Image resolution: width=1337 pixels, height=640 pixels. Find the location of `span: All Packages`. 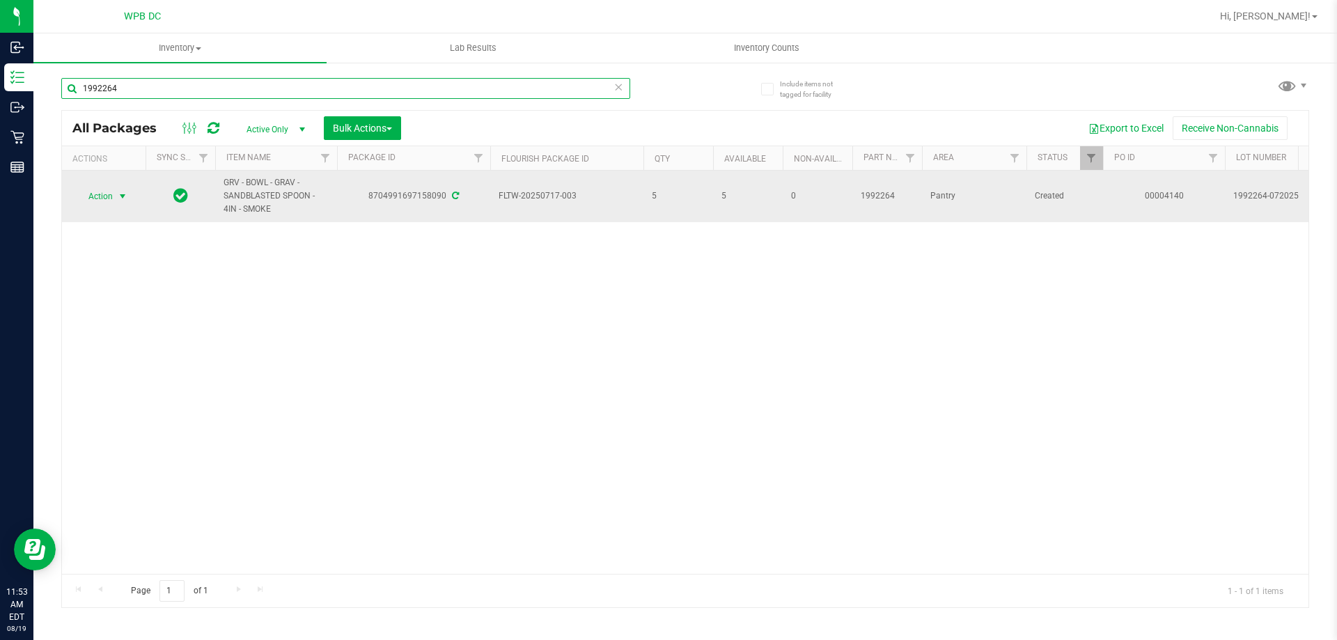

span: All Packages is located at coordinates (121, 128).